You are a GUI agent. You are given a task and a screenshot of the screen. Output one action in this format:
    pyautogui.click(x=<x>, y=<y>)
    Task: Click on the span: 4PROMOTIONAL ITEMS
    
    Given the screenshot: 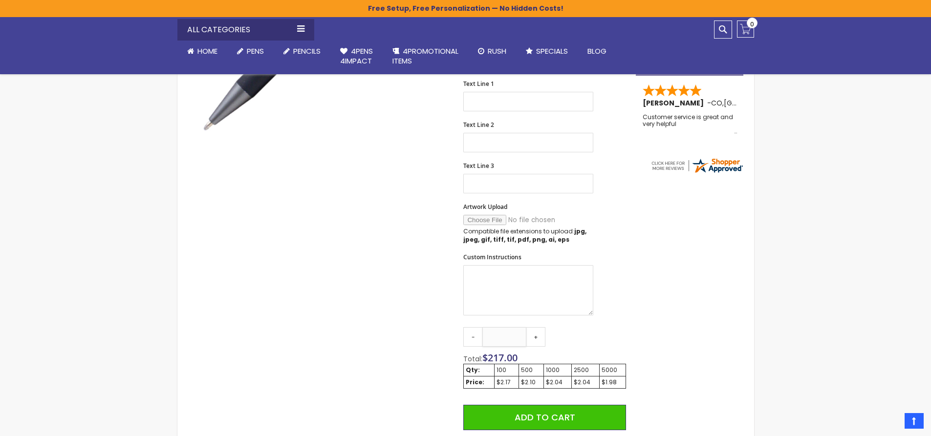 What is the action you would take?
    pyautogui.click(x=425, y=56)
    